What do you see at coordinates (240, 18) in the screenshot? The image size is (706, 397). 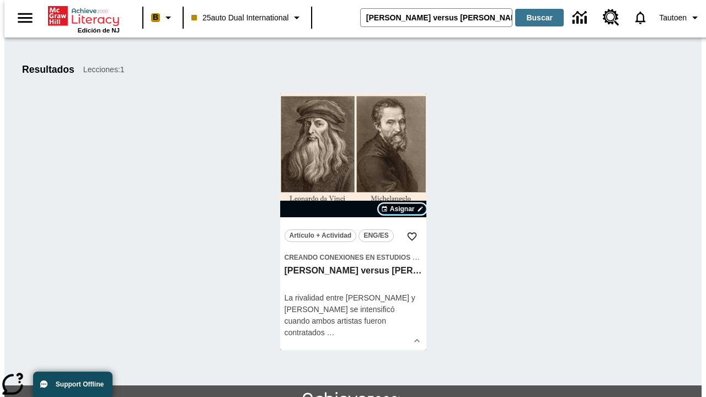 I see `span: 25auto Dual International` at bounding box center [240, 18].